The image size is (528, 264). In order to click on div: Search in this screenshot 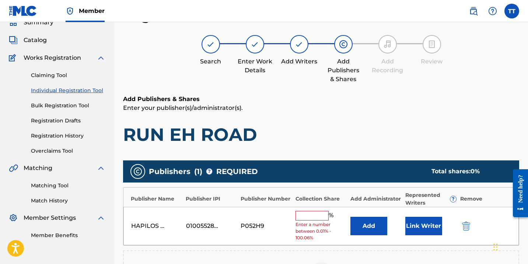, I will do `click(211, 61)`.